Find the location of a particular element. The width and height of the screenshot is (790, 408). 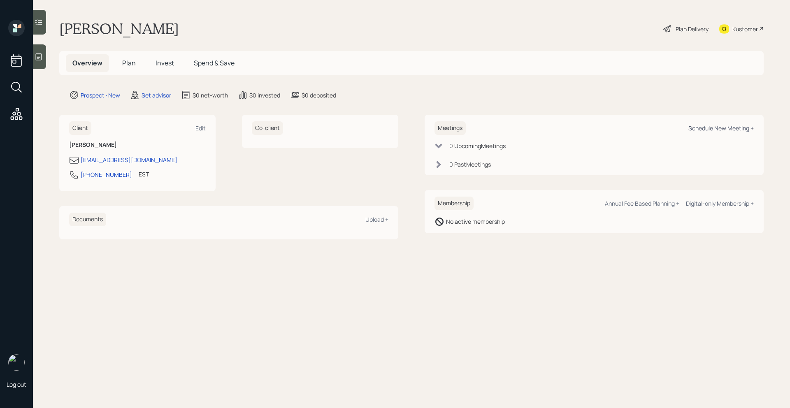

div: Kustomer is located at coordinates (745, 29).